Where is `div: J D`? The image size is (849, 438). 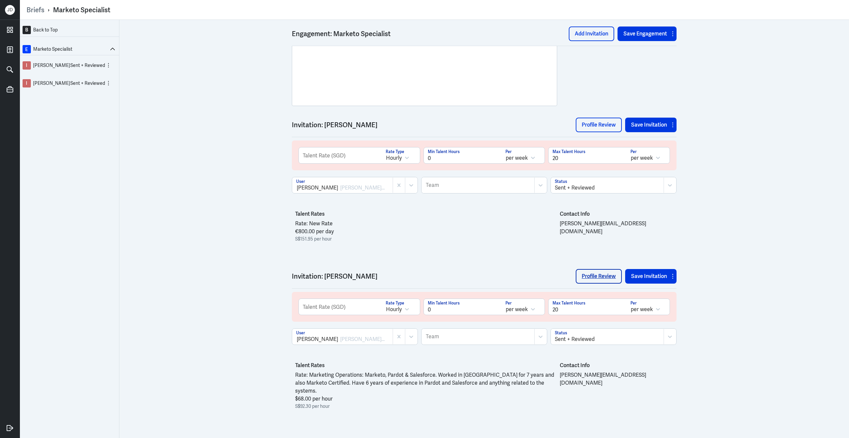
div: J D is located at coordinates (10, 10).